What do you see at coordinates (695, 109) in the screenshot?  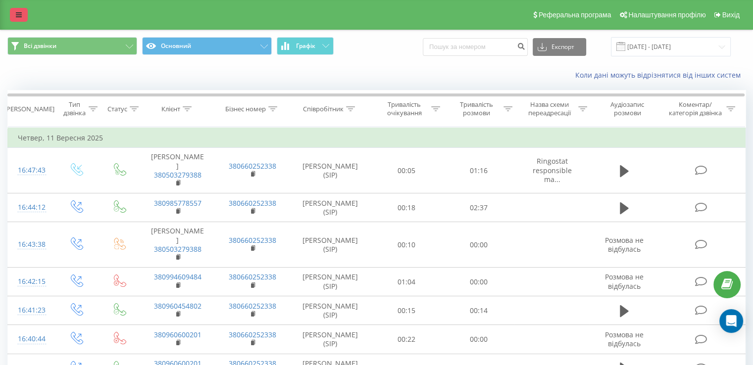 I see `div: Коментар/категорія дзвінка` at bounding box center [695, 109].